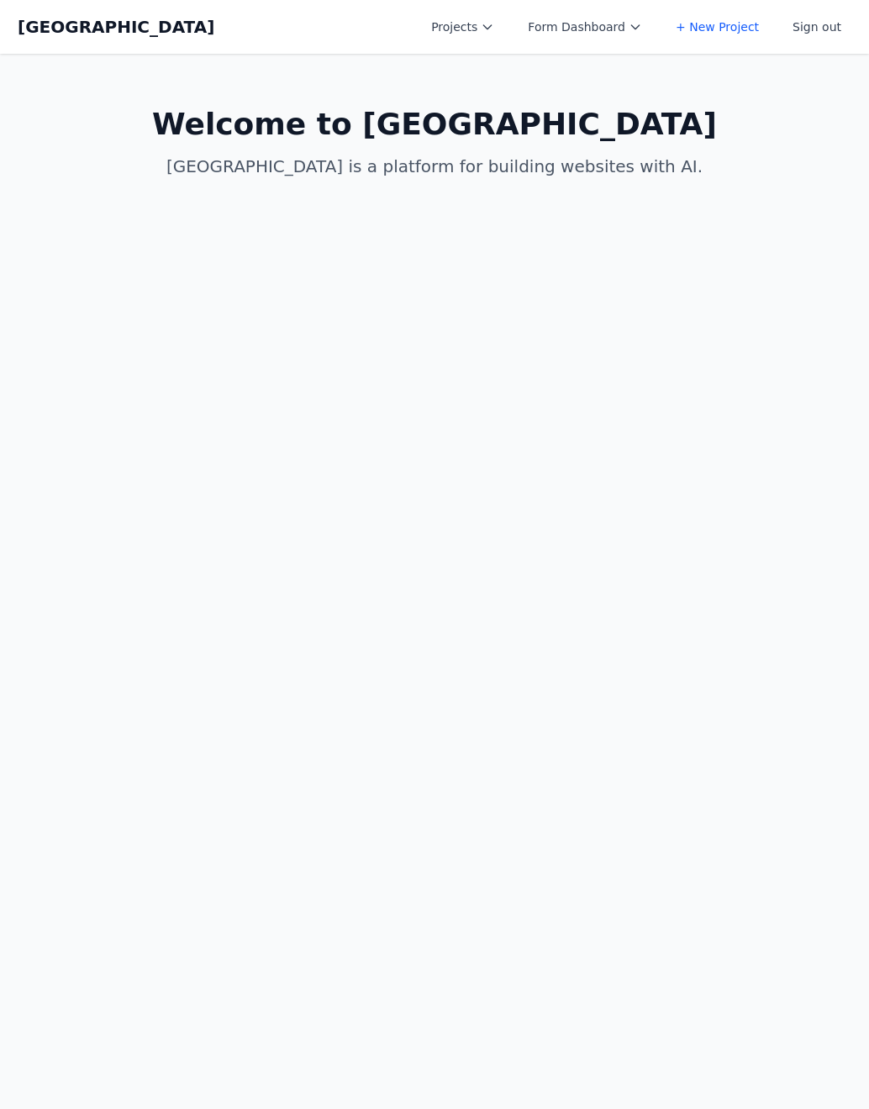  I want to click on button: Sign out, so click(817, 27).